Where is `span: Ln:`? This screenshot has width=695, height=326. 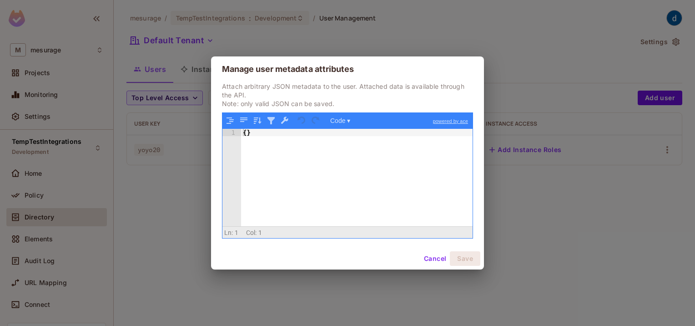 span: Ln: is located at coordinates (228, 232).